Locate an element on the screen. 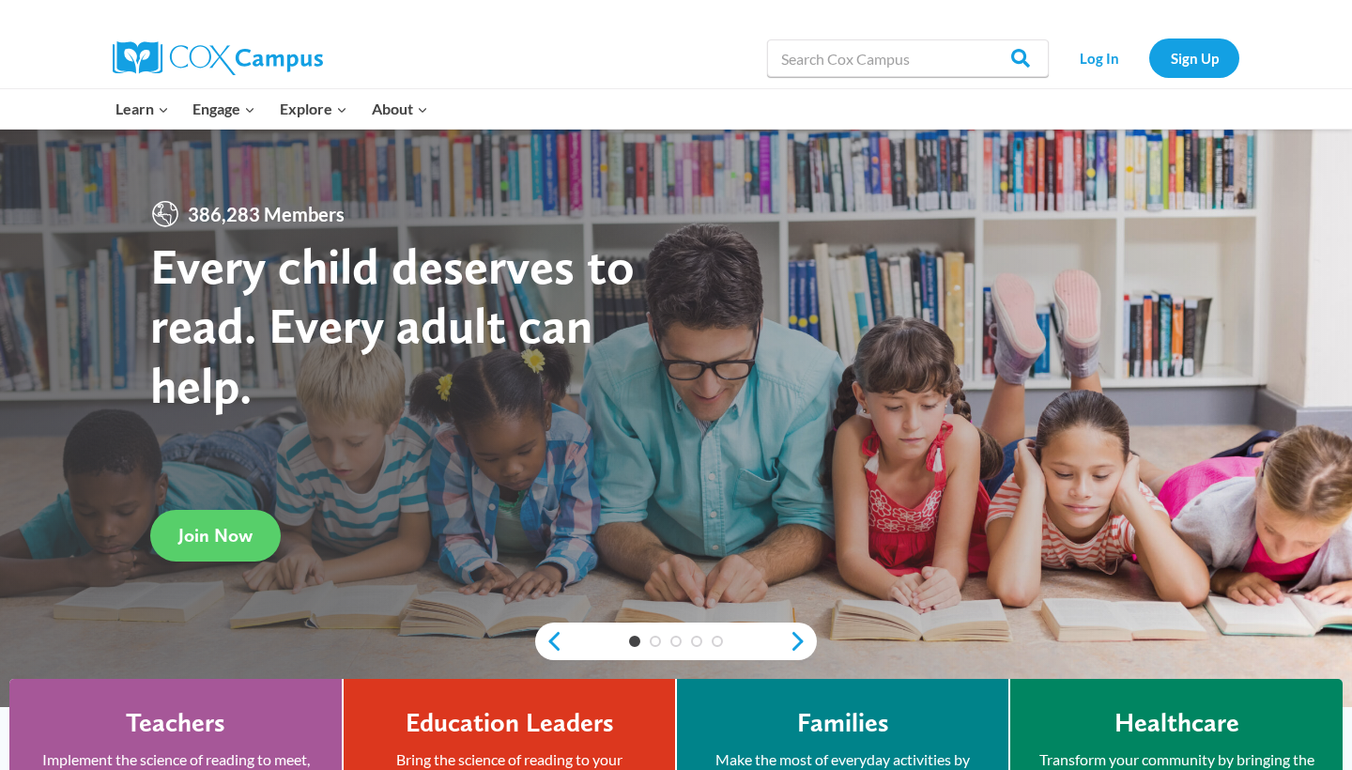  span: Learn is located at coordinates (142, 109).